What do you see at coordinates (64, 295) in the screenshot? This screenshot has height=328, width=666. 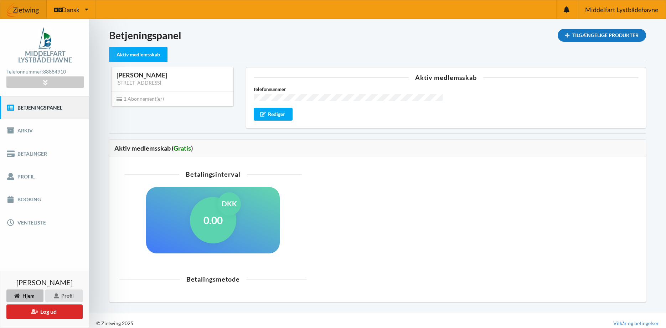 I see `div: Profil` at bounding box center [64, 295].